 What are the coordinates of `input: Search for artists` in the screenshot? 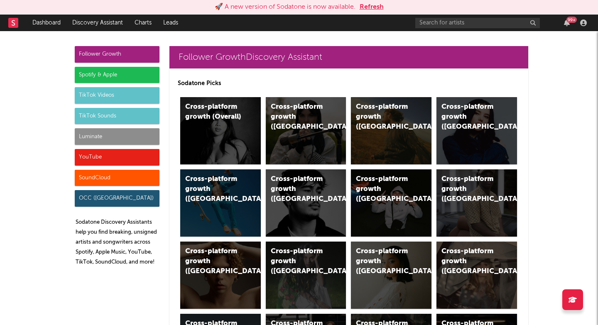 It's located at (477, 23).